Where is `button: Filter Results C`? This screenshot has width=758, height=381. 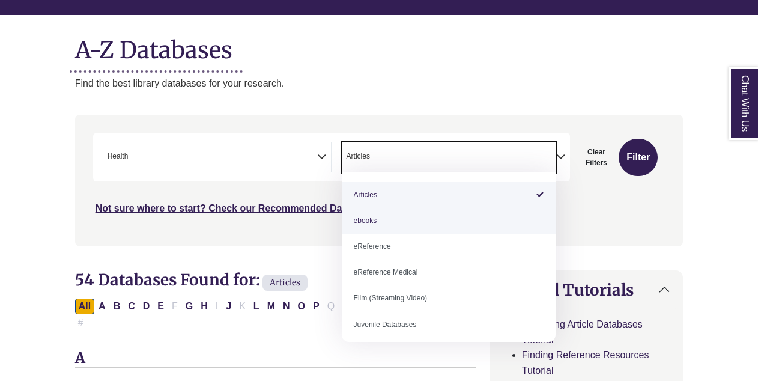 button: Filter Results C is located at coordinates (131, 306).